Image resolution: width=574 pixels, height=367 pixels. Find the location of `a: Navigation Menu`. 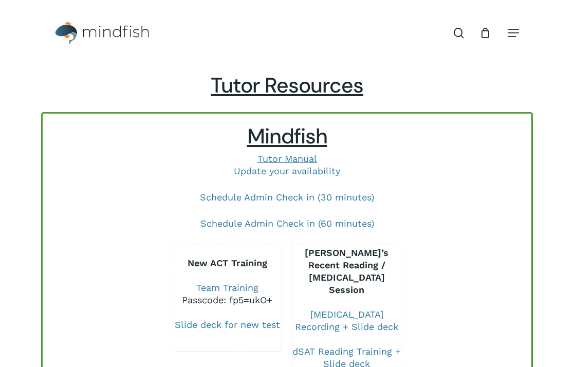

a: Navigation Menu is located at coordinates (513, 33).